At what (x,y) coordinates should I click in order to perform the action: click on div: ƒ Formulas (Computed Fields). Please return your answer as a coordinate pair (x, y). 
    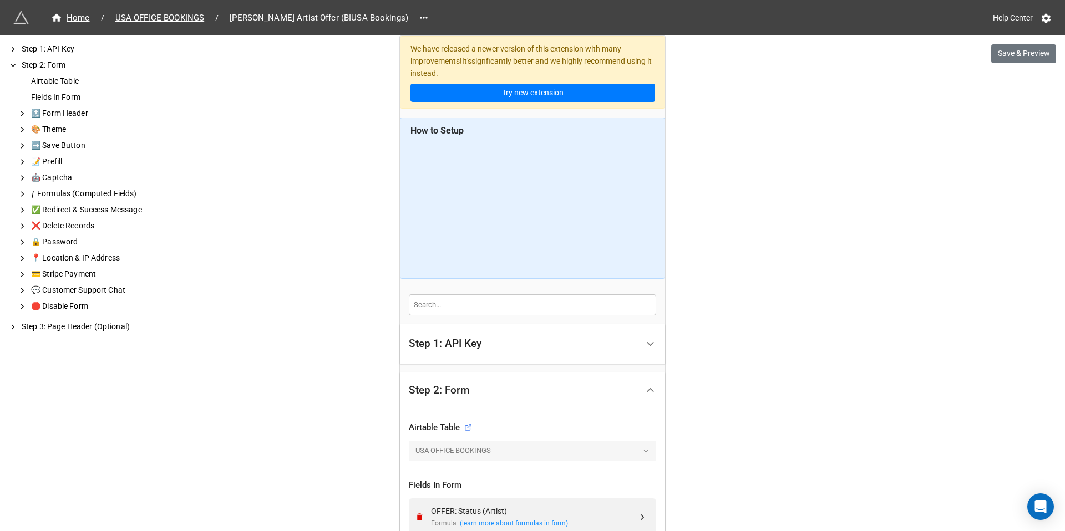
    Looking at the image, I should click on (103, 194).